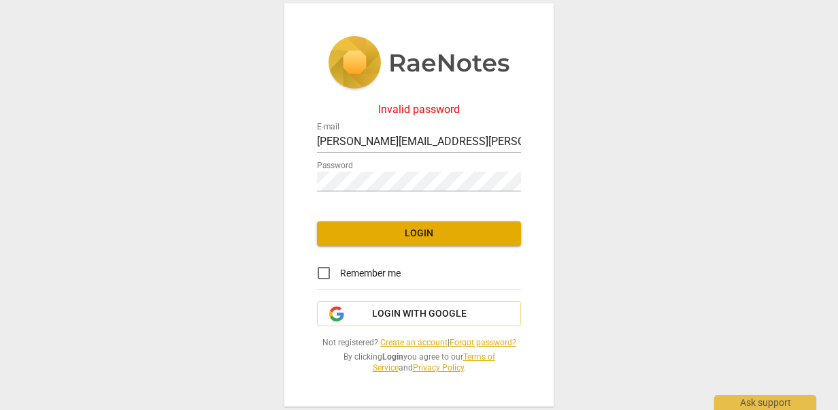 This screenshot has height=410, width=838. Describe the element at coordinates (414, 342) in the screenshot. I see `a: Create an account` at that location.